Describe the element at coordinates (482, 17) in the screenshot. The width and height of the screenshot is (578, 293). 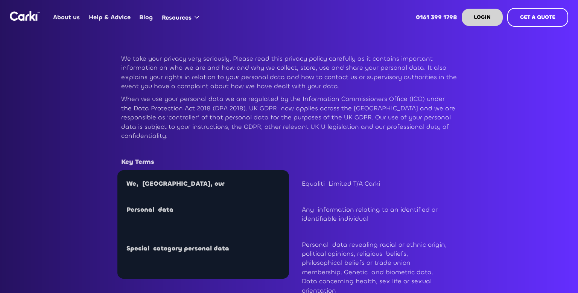
I see `strong: LOGIN` at that location.